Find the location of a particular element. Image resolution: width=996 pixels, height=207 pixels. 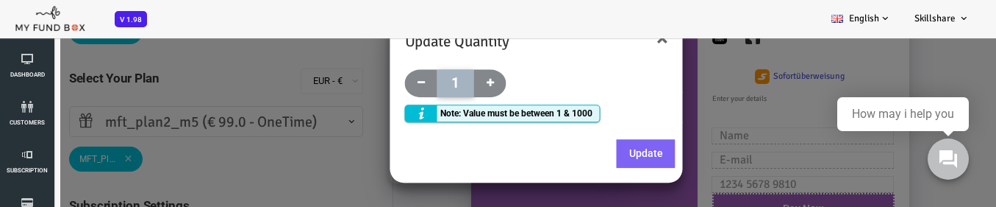

a: V 1.98 is located at coordinates (131, 18).